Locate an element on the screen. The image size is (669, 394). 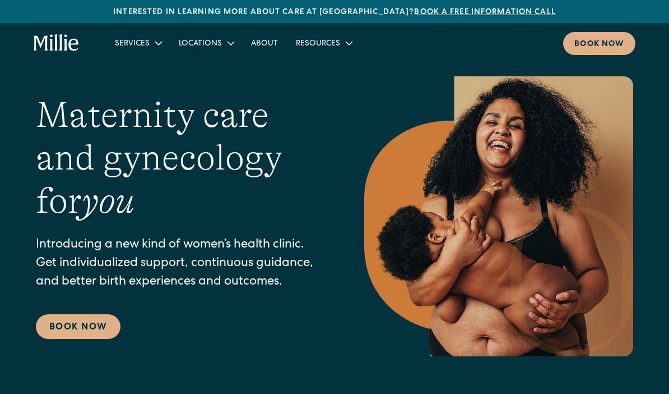
img: Smiling mother with her baby in arms, celebrating body positivity and the nurturing bond of postp... is located at coordinates (499, 216).